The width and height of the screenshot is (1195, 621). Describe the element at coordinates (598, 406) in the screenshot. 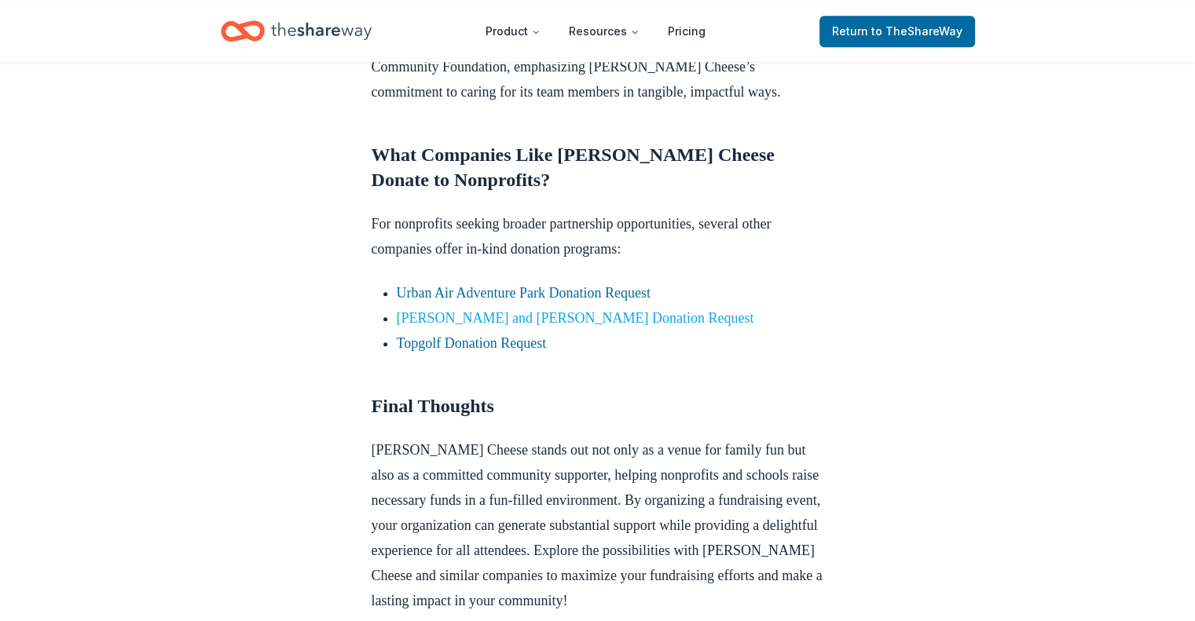

I see `h2: Final Thoughts` at that location.